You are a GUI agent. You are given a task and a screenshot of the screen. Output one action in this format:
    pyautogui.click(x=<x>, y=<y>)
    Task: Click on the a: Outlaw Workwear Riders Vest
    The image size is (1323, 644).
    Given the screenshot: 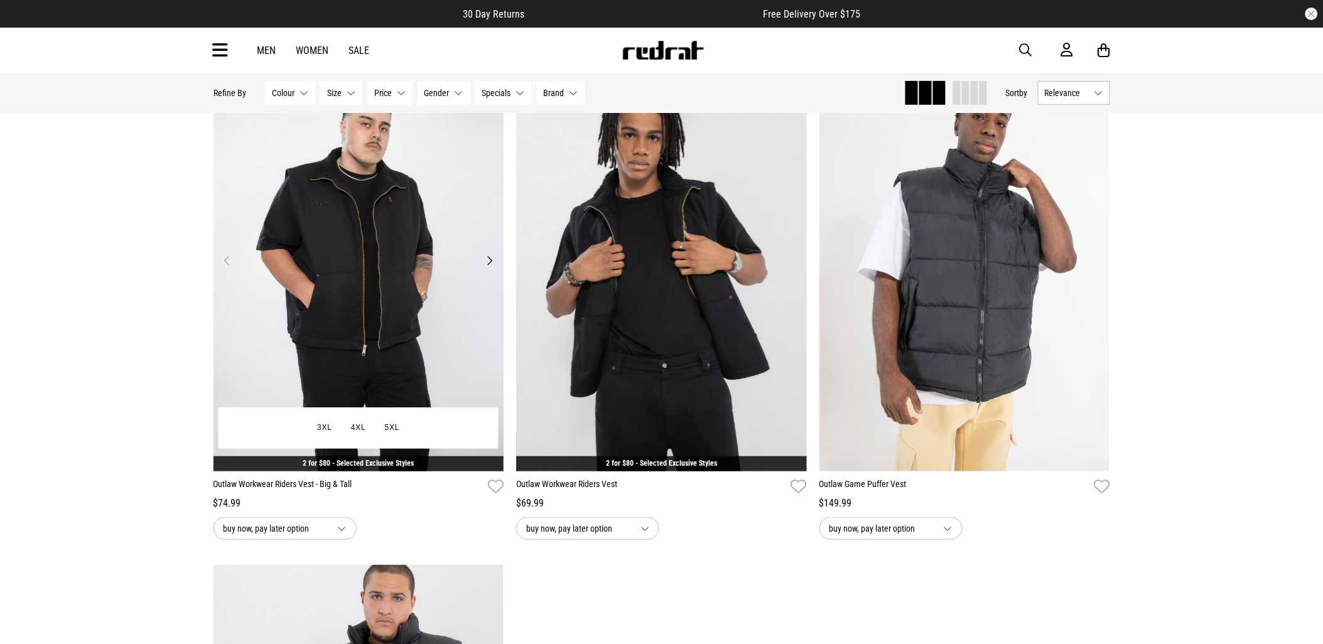 What is the action you would take?
    pyautogui.click(x=651, y=487)
    